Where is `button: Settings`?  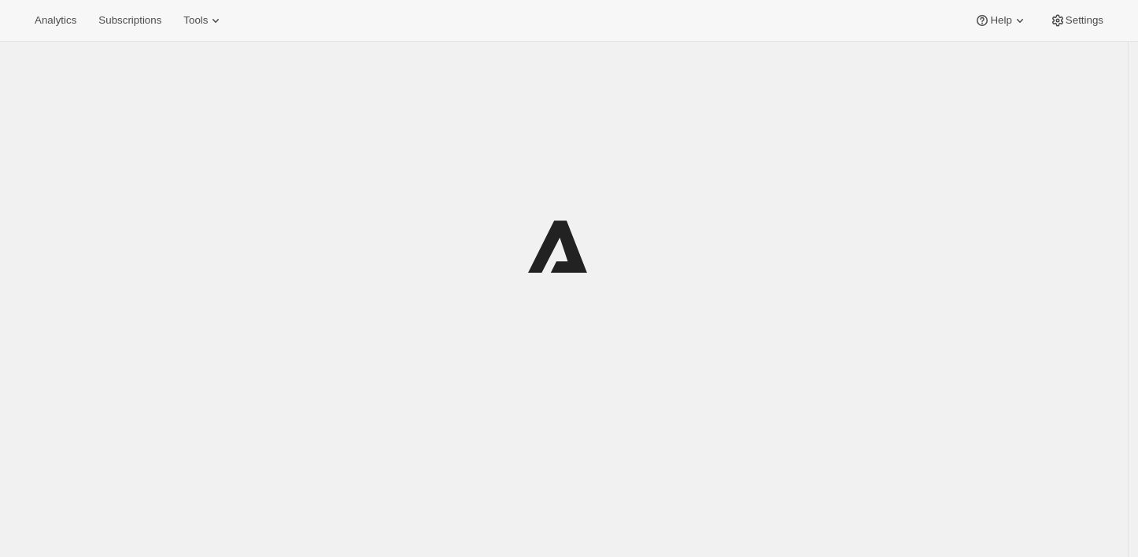
button: Settings is located at coordinates (1077, 20).